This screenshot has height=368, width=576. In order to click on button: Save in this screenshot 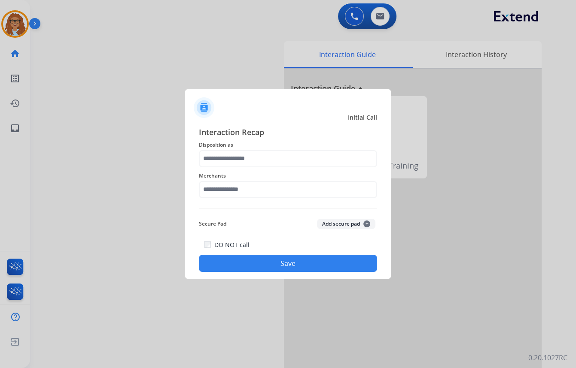, I will do `click(288, 264)`.